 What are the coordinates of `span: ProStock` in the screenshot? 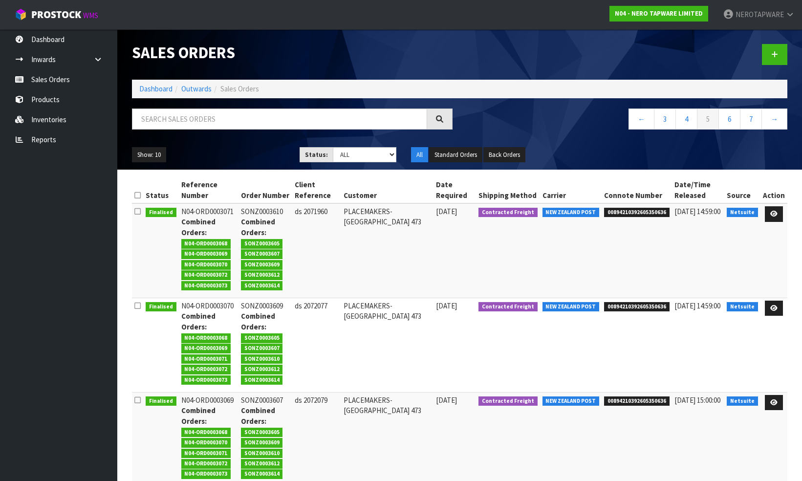 It's located at (56, 15).